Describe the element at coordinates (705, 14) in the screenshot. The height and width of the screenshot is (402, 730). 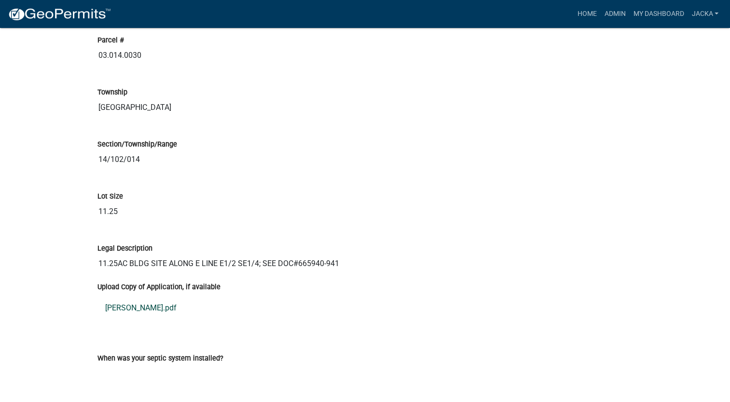
I see `a: jacka` at that location.